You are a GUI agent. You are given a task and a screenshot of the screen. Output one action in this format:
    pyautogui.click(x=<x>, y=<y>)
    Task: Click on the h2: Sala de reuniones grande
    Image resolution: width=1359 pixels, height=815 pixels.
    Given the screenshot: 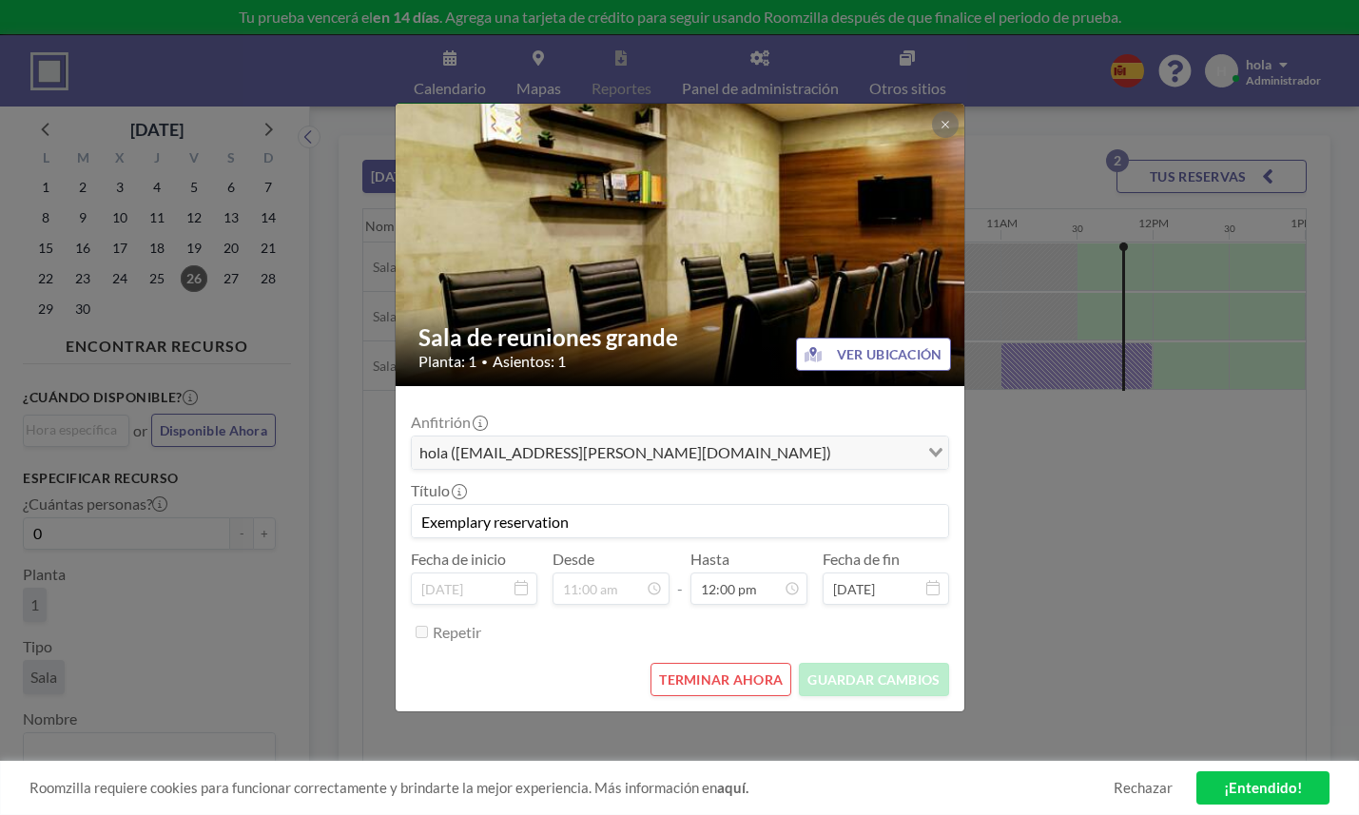 What is the action you would take?
    pyautogui.click(x=681, y=338)
    